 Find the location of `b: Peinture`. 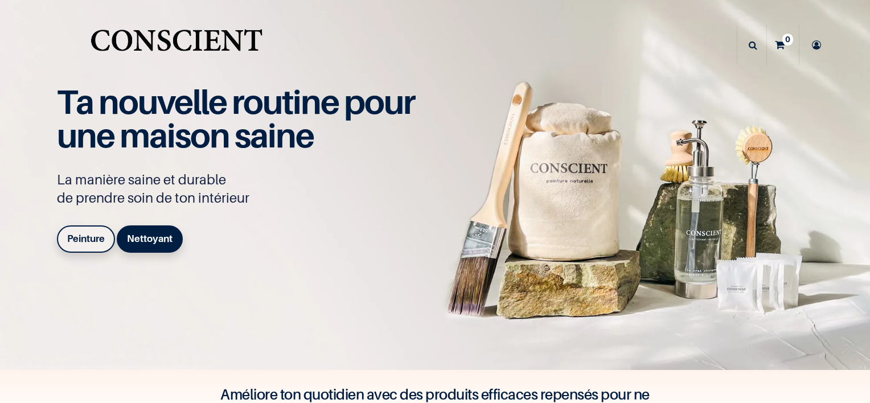

b: Peinture is located at coordinates (86, 239).